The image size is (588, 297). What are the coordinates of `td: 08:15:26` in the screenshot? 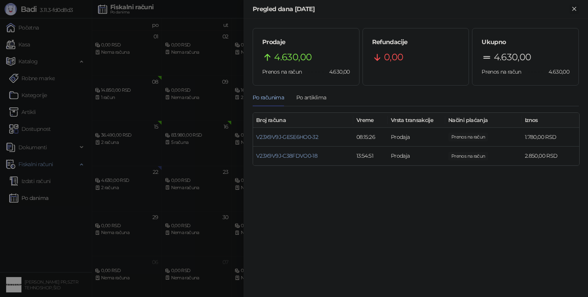 It's located at (371, 137).